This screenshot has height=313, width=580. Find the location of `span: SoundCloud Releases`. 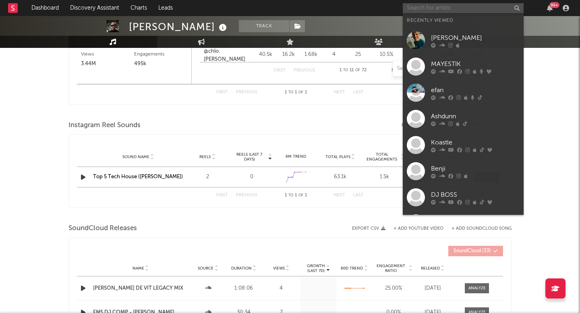

span: SoundCloud Releases is located at coordinates (103, 229).